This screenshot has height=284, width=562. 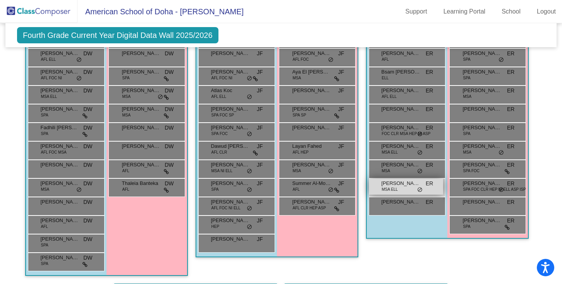 What do you see at coordinates (309, 208) in the screenshot?
I see `span: AFL CLR HEP ASP` at bounding box center [309, 208].